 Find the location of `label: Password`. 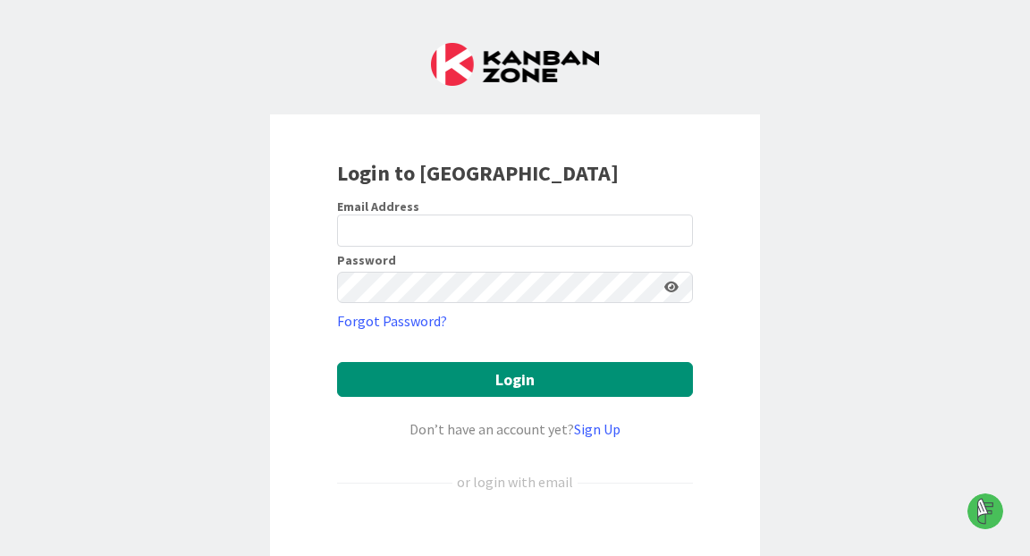

label: Password is located at coordinates (367, 260).